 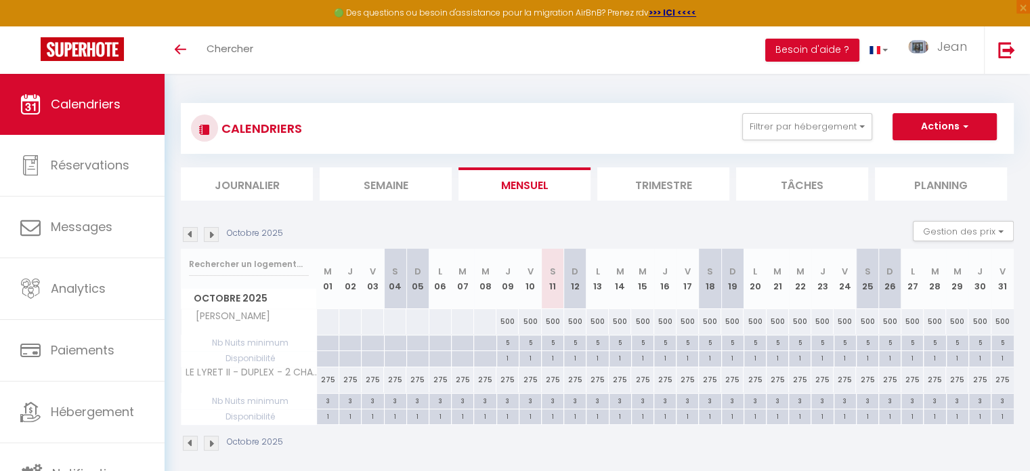 What do you see at coordinates (890, 278) in the screenshot?
I see `th: 26` at bounding box center [890, 278].